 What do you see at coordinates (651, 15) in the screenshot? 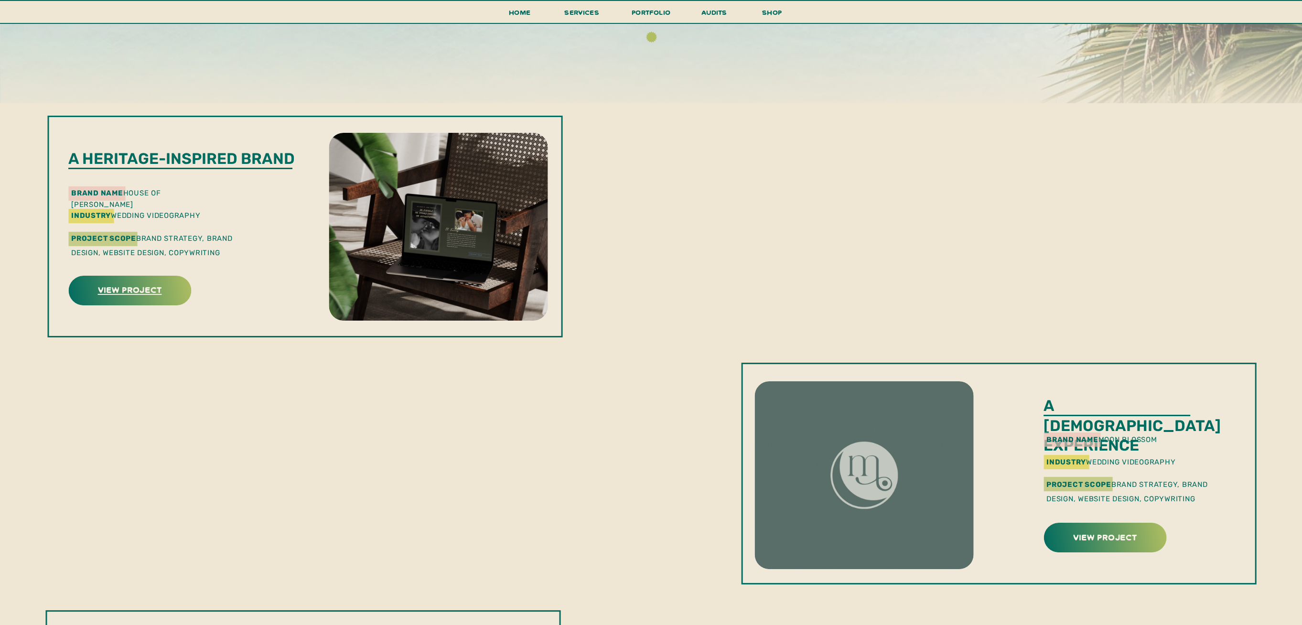
I see `h3: portfolio` at bounding box center [651, 15].